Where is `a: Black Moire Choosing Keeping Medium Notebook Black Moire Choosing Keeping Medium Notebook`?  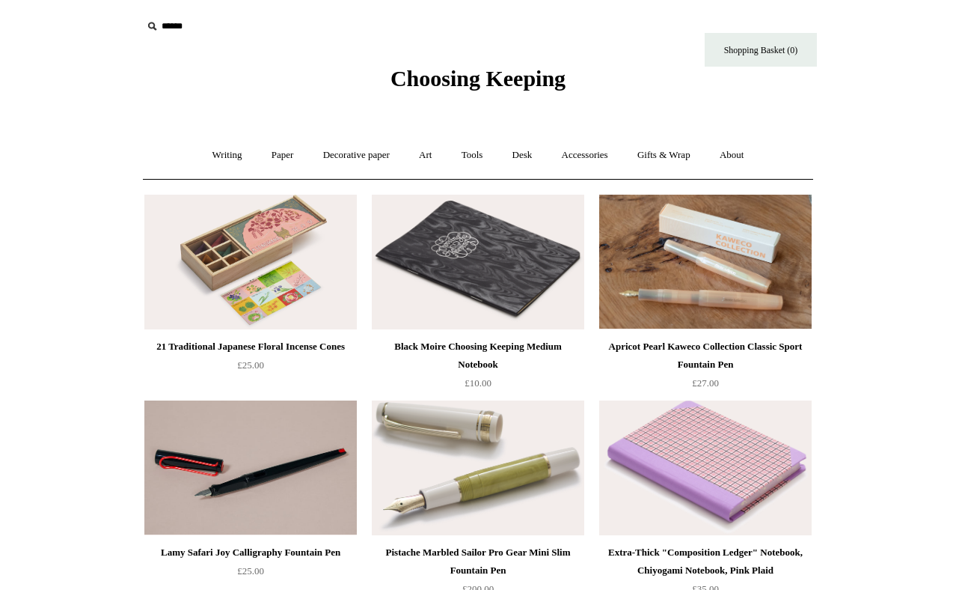
a: Black Moire Choosing Keeping Medium Notebook Black Moire Choosing Keeping Medium Notebook is located at coordinates (478, 262).